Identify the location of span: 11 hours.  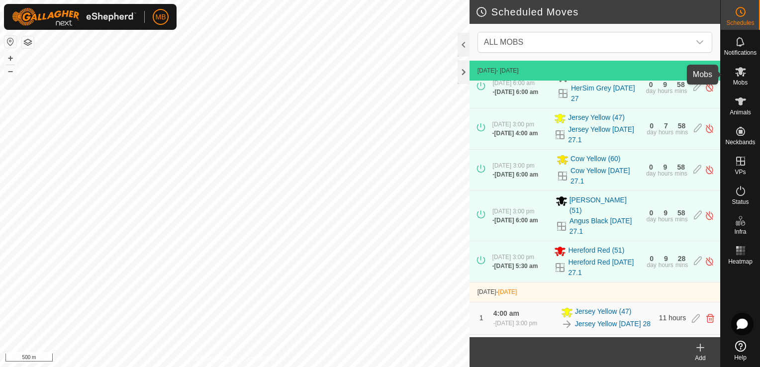
(673, 318).